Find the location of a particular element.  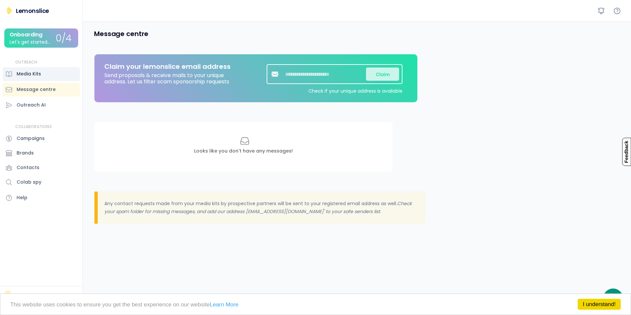

div: Send proposals & receive mails to your unique address. Let us filter scam sponsorship requests is located at coordinates (171, 78).